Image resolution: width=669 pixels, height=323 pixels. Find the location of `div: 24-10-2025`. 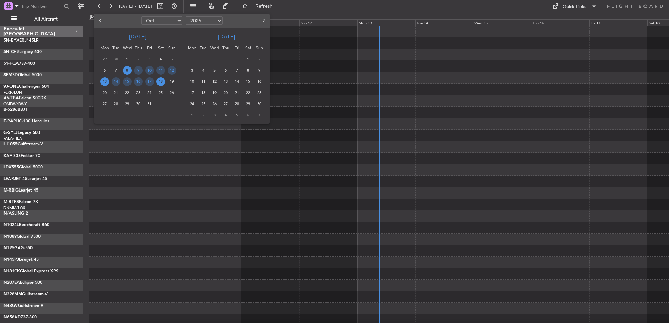

div: 24-10-2025 is located at coordinates (149, 93).